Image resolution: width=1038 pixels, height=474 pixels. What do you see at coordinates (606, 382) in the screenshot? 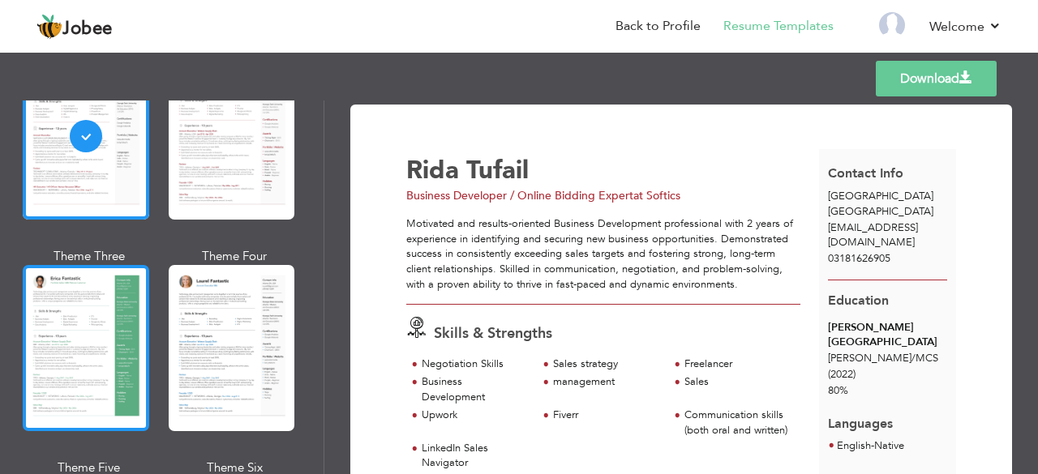
I see `div: management` at bounding box center [606, 382].